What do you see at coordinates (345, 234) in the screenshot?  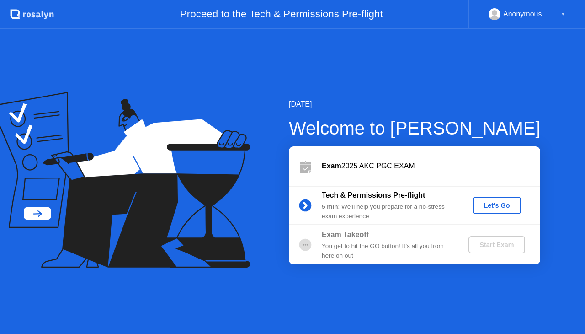 I see `b: Exam Takeoff` at bounding box center [345, 234].